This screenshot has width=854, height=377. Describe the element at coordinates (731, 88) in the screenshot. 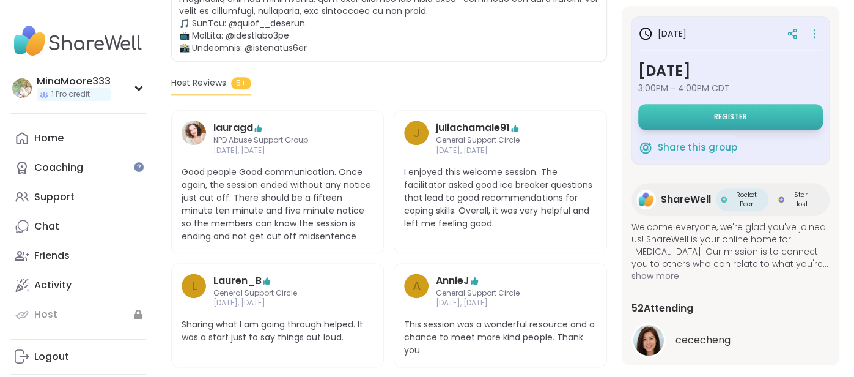

I see `span: 3:00PM - 4:00PM CDT` at that location.